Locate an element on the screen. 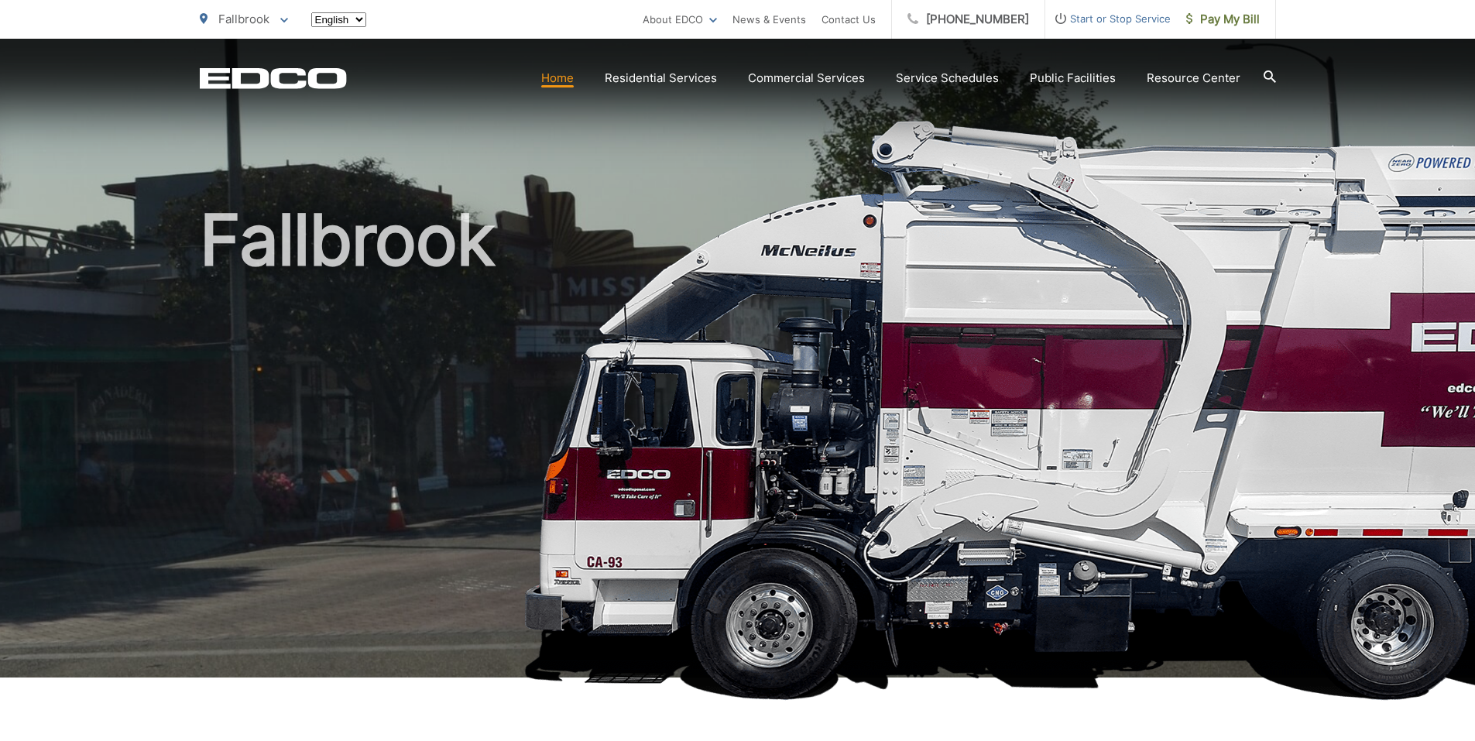  a: Residential Services is located at coordinates (661, 78).